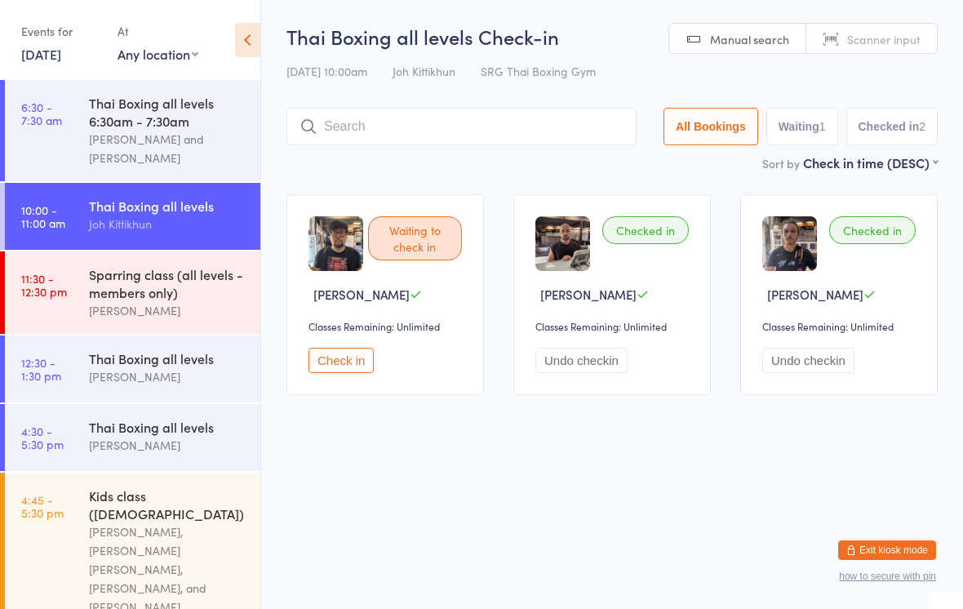  I want to click on div: Events for, so click(61, 31).